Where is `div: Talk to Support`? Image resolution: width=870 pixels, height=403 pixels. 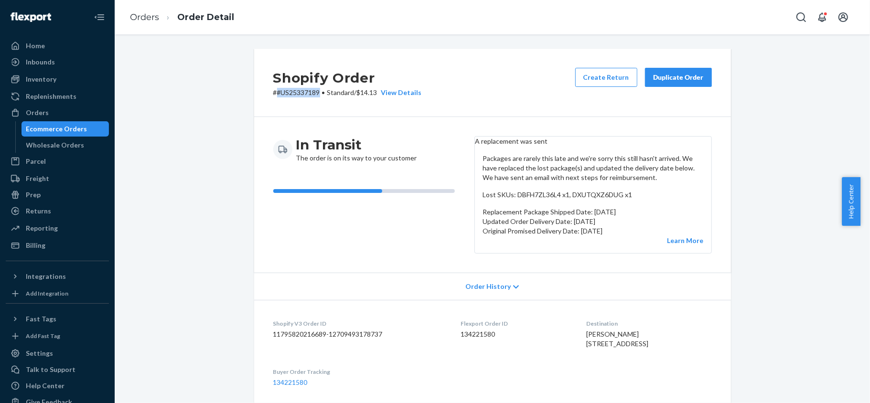
div: Talk to Support is located at coordinates (51, 370).